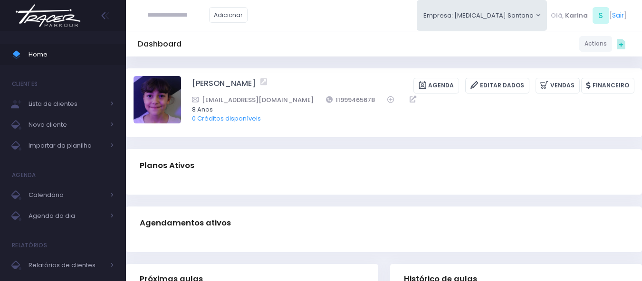 This screenshot has height=281, width=642. What do you see at coordinates (160, 44) in the screenshot?
I see `h5: Dashboard` at bounding box center [160, 44].